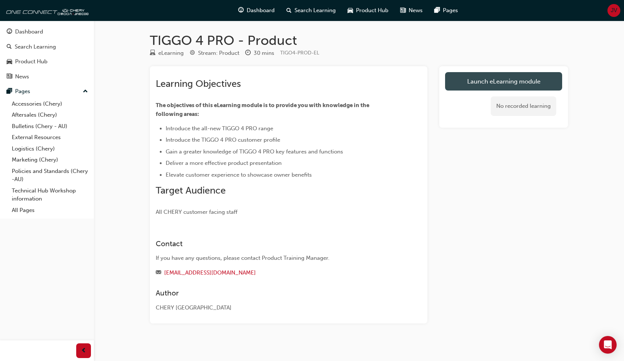  Describe the element at coordinates (158, 273) in the screenshot. I see `span: email-icon` at that location.